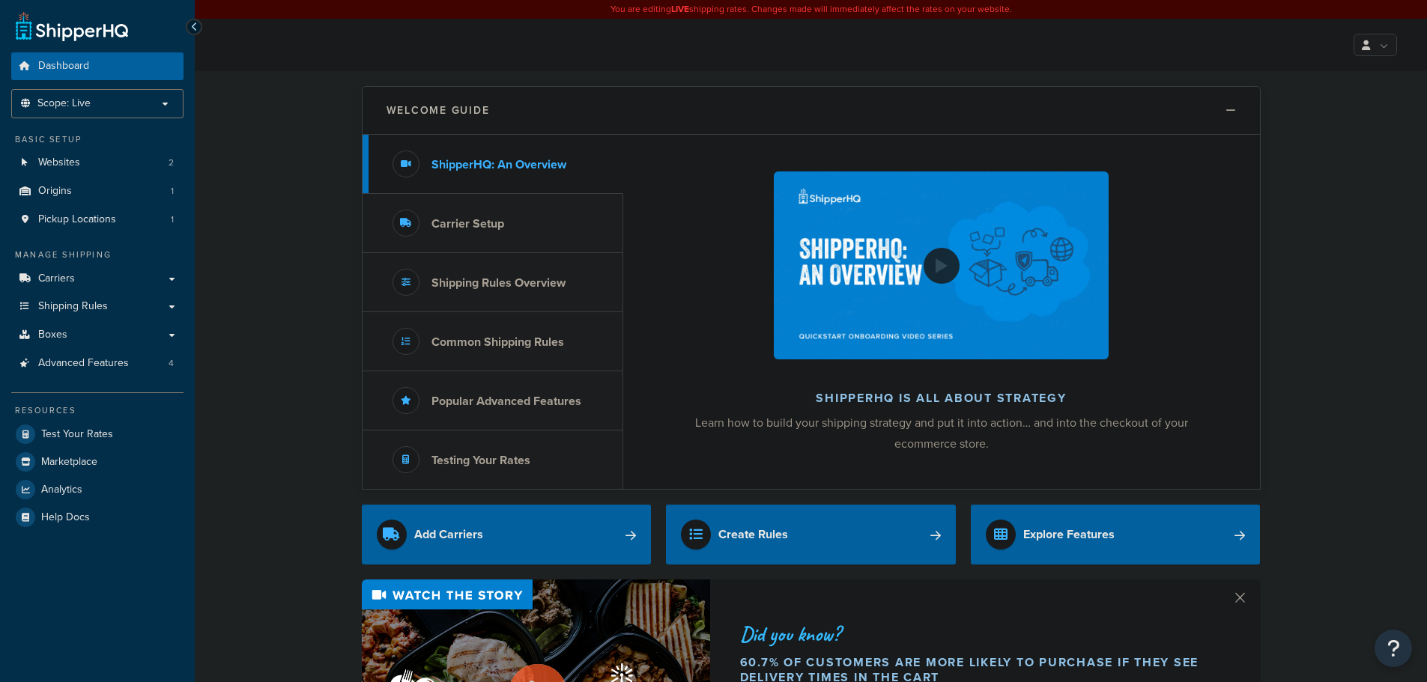  I want to click on a: Analytics, so click(97, 490).